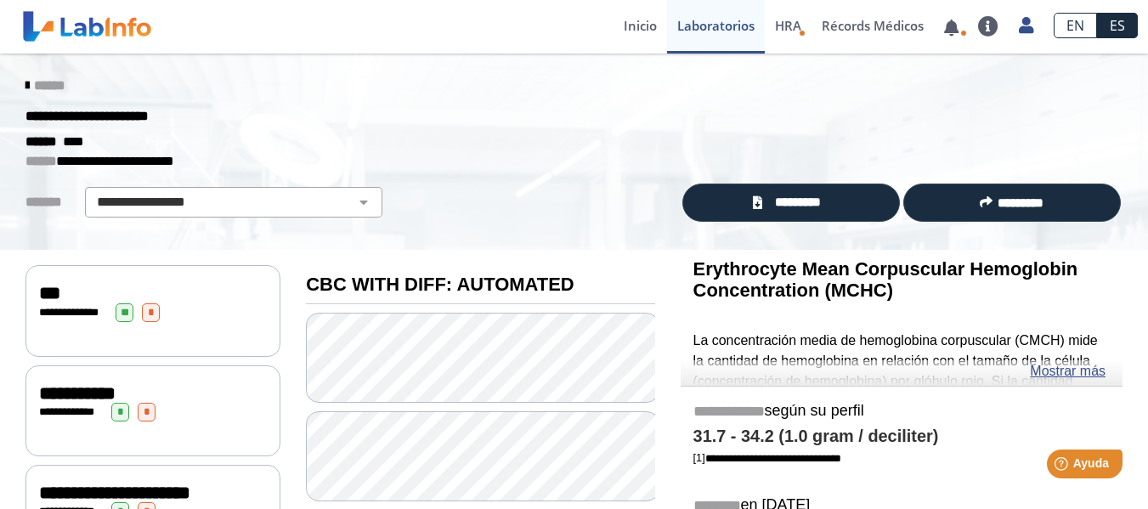 Image resolution: width=1148 pixels, height=509 pixels. What do you see at coordinates (1067, 371) in the screenshot?
I see `a: Mostrar más` at bounding box center [1067, 371].